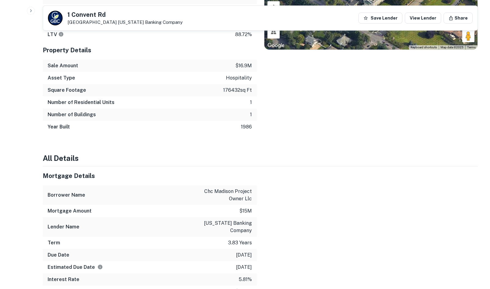 The image size is (490, 289). What do you see at coordinates (380, 18) in the screenshot?
I see `button: Save Lender` at bounding box center [380, 18].